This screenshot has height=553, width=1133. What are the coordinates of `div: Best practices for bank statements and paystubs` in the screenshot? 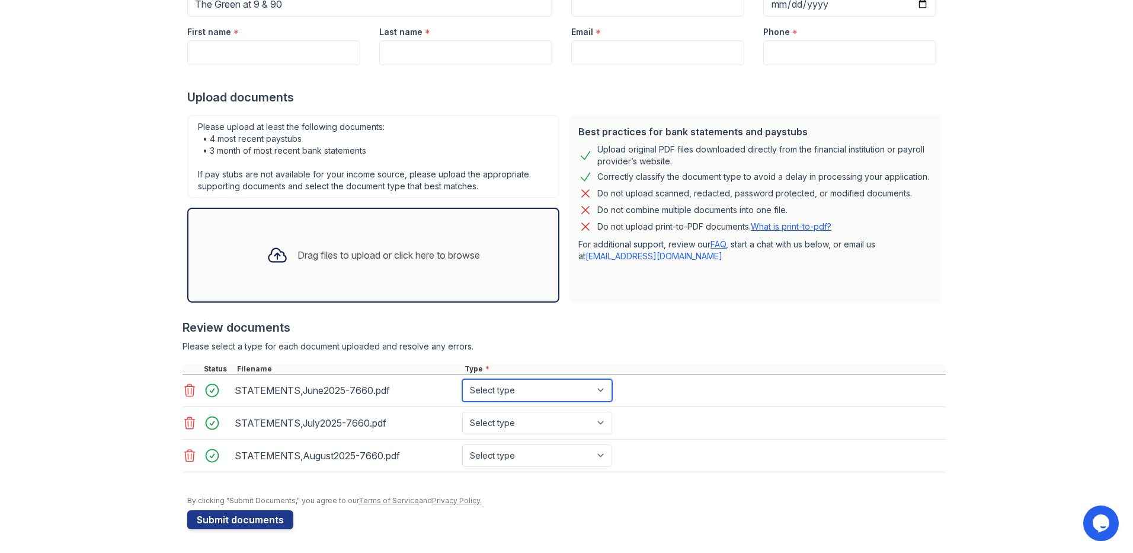 It's located at (755, 132).